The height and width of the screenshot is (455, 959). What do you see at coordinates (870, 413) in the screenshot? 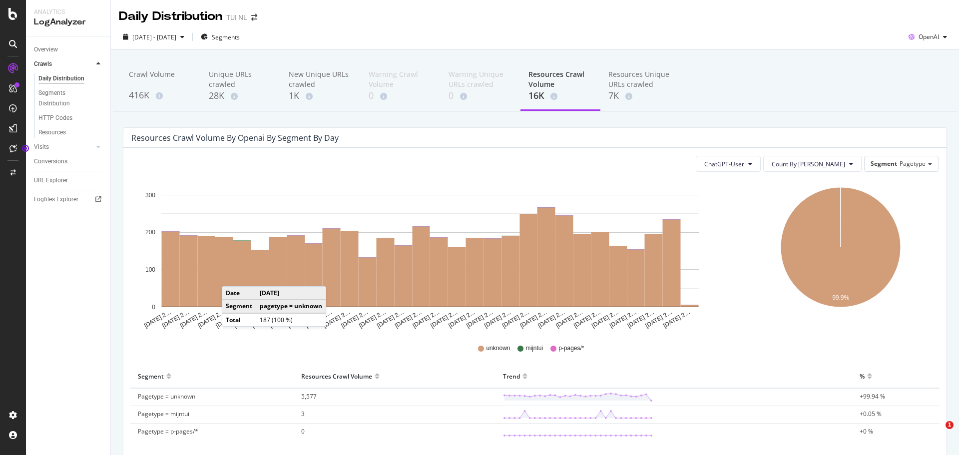
I see `span: +0.05 %` at bounding box center [870, 413].